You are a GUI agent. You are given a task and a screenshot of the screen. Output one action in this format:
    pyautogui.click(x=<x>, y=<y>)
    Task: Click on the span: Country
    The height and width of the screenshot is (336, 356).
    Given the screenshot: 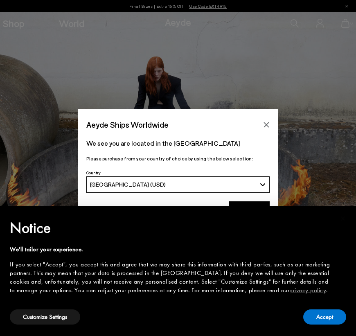 What is the action you would take?
    pyautogui.click(x=93, y=173)
    